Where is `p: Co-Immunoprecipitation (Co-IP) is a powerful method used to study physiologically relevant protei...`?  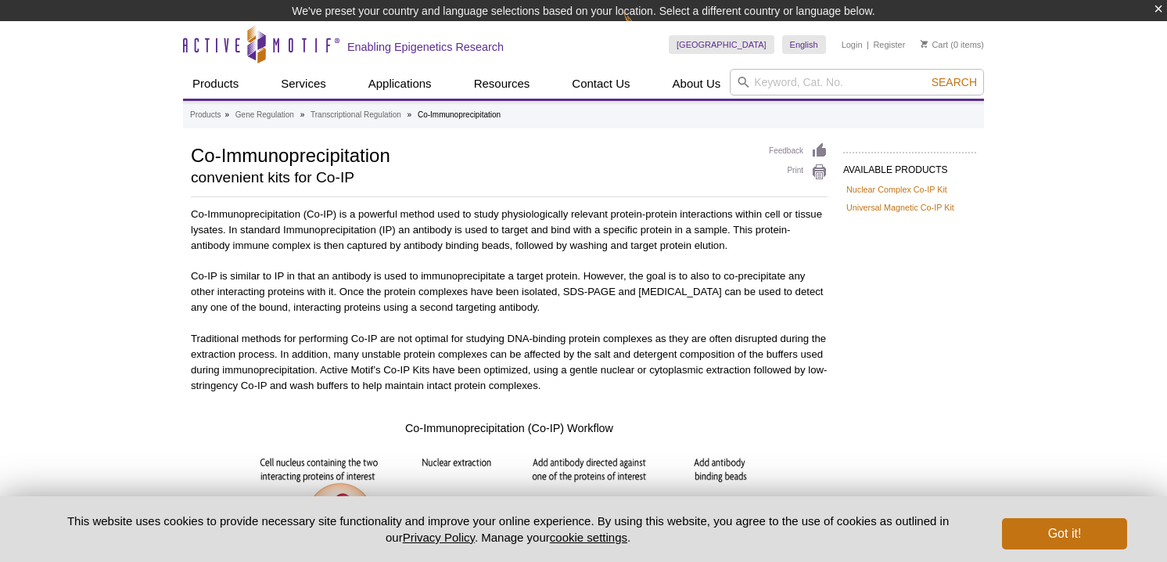 p: Co-Immunoprecipitation (Co-IP) is a powerful method used to study physiologically relevant protei... is located at coordinates (509, 230).